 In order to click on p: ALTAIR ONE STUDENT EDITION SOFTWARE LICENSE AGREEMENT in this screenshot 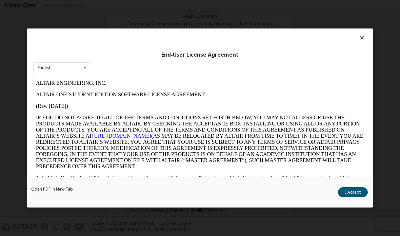, I will do `click(167, 17)`.